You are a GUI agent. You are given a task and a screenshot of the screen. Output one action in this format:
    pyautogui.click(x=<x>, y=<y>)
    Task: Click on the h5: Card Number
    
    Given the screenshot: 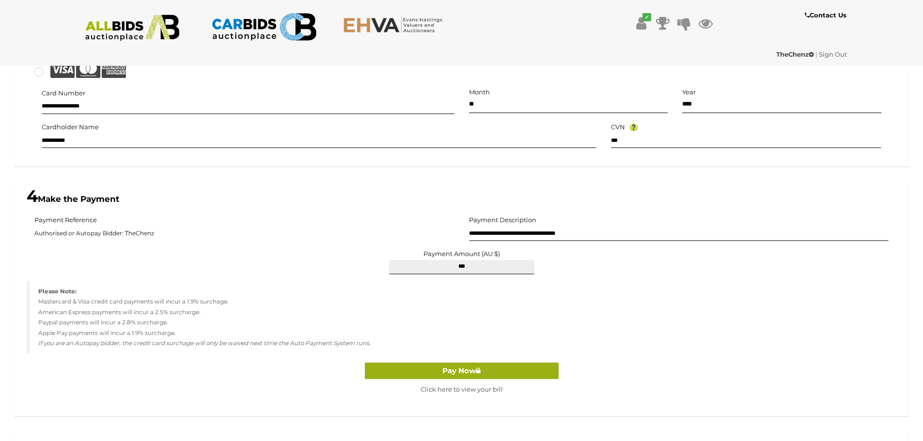 What is the action you would take?
    pyautogui.click(x=63, y=93)
    